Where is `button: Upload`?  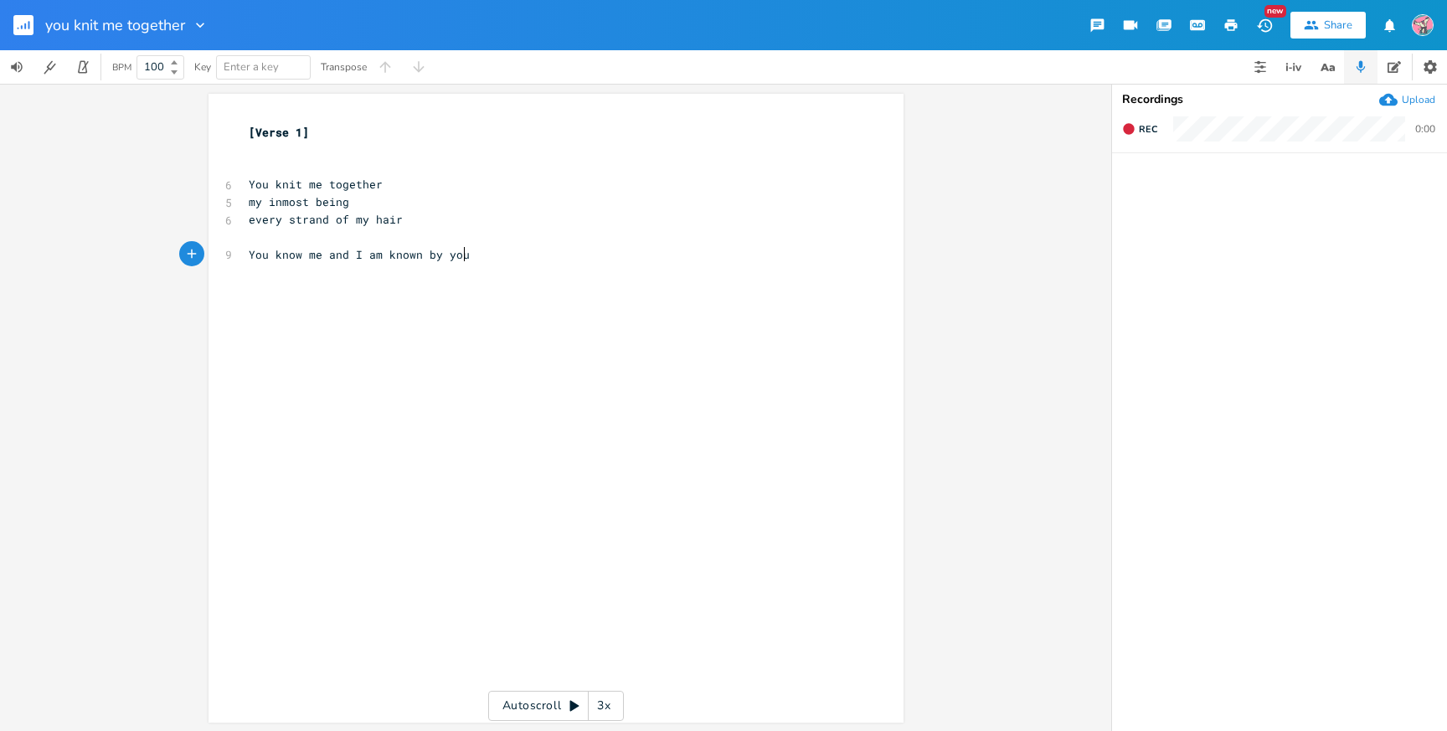
button: Upload is located at coordinates (1407, 100).